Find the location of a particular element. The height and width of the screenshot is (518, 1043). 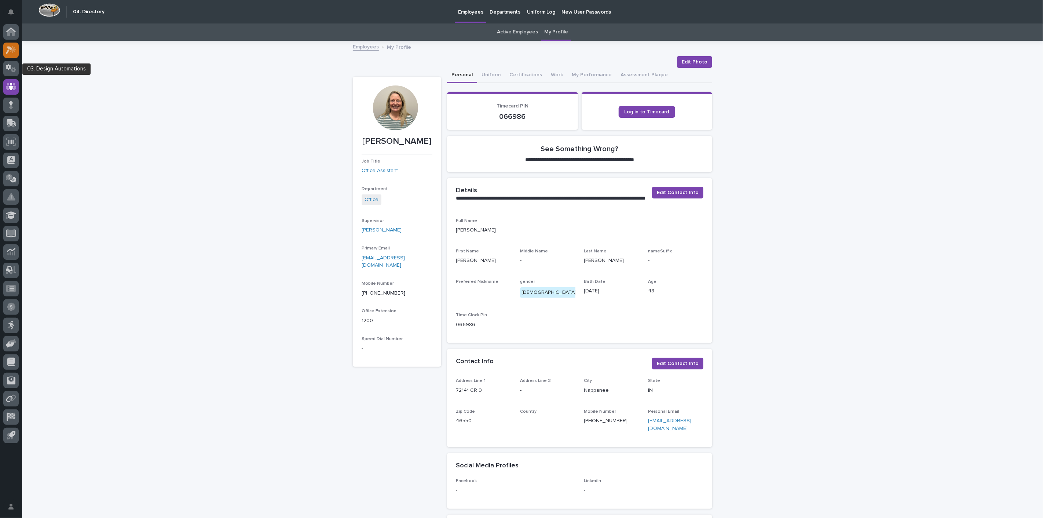

h2: Contact Info is located at coordinates (475, 362).